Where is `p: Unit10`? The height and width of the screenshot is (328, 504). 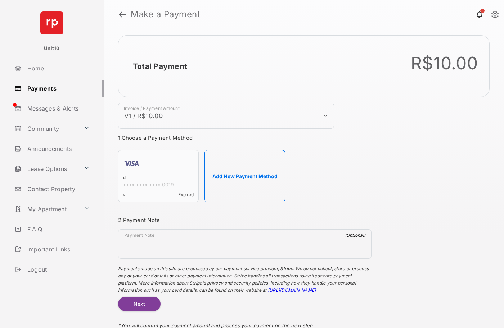
p: Unit10 is located at coordinates (52, 49).